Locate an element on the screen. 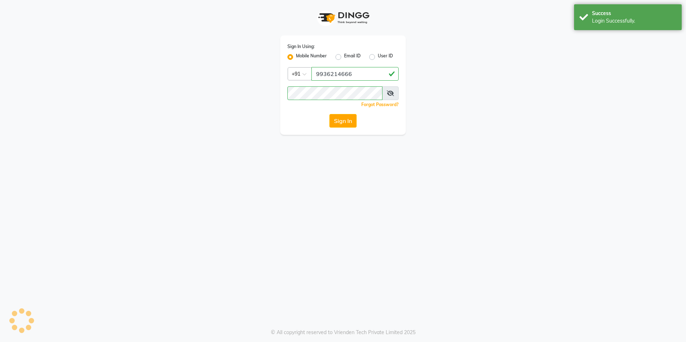  a: Forgot Password? is located at coordinates (380, 104).